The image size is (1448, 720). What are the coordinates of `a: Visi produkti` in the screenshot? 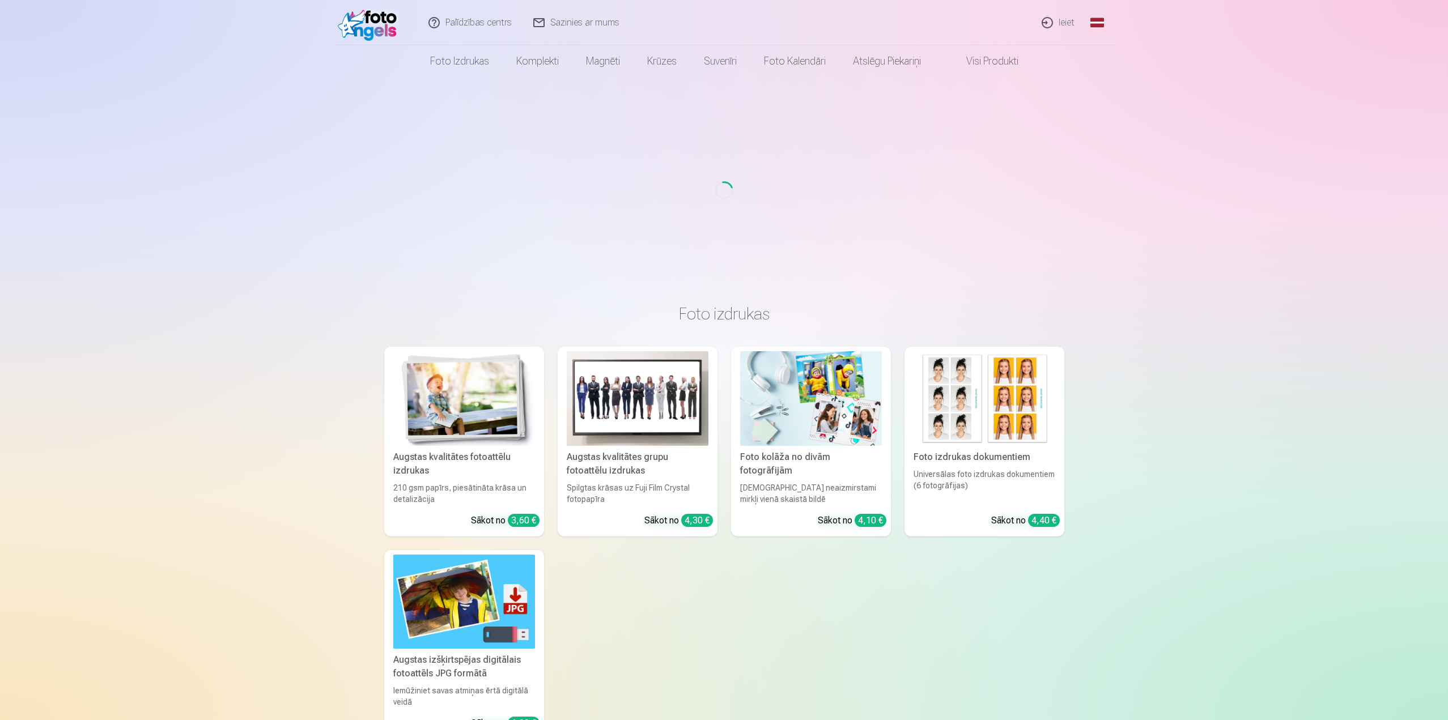 It's located at (983, 61).